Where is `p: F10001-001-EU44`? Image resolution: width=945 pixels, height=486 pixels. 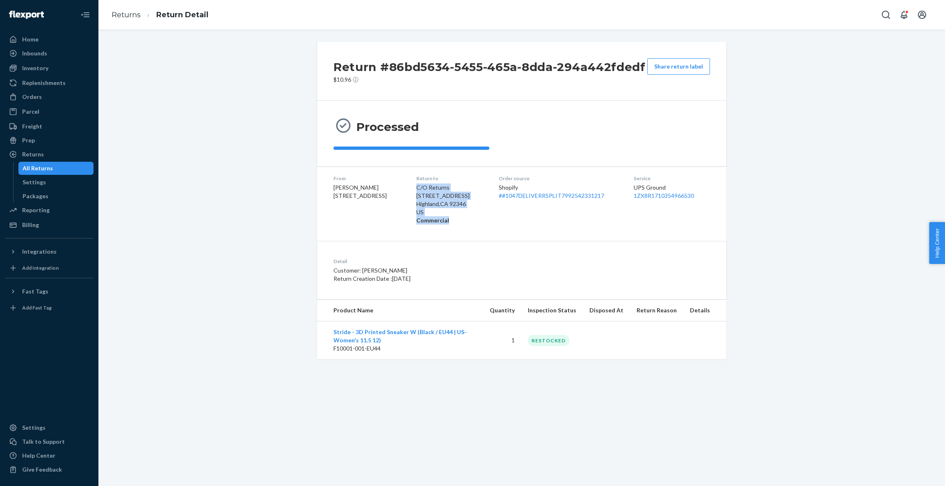
p: F10001-001-EU44 is located at coordinates (405, 348).